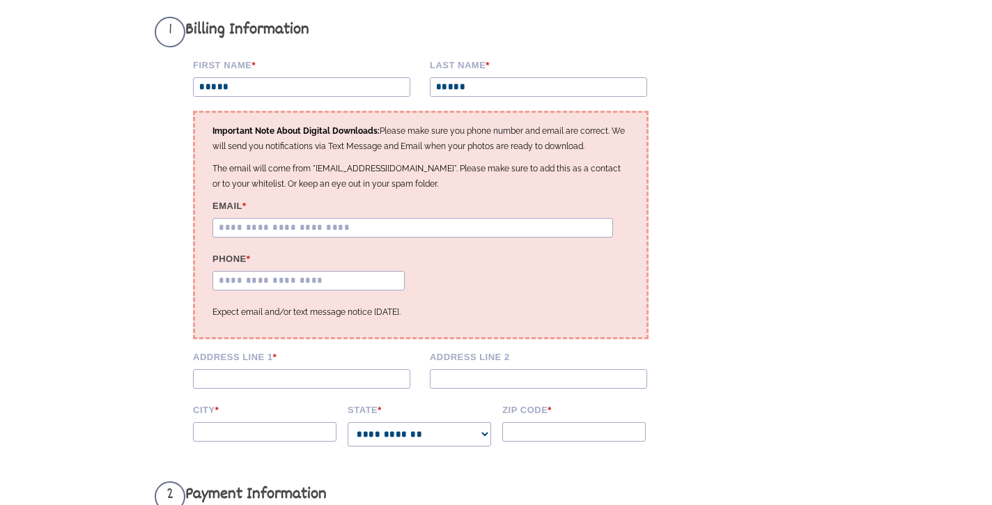  What do you see at coordinates (170, 32) in the screenshot?
I see `span: 1` at bounding box center [170, 32].